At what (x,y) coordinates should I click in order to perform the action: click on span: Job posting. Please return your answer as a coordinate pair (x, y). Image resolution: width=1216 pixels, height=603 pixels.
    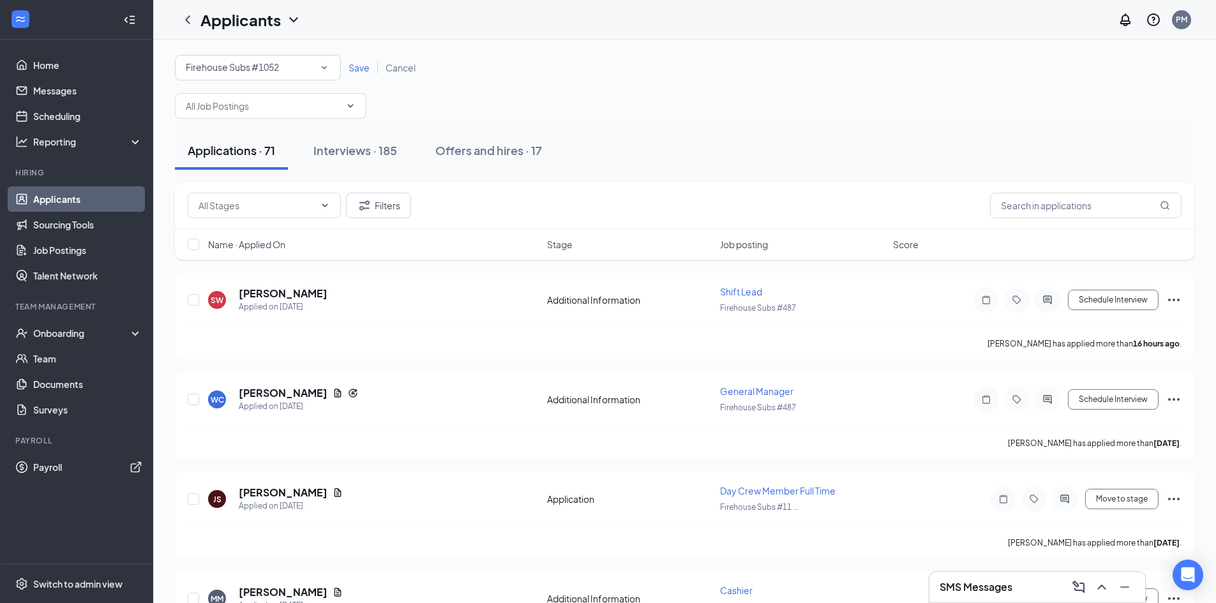
    Looking at the image, I should click on (743, 244).